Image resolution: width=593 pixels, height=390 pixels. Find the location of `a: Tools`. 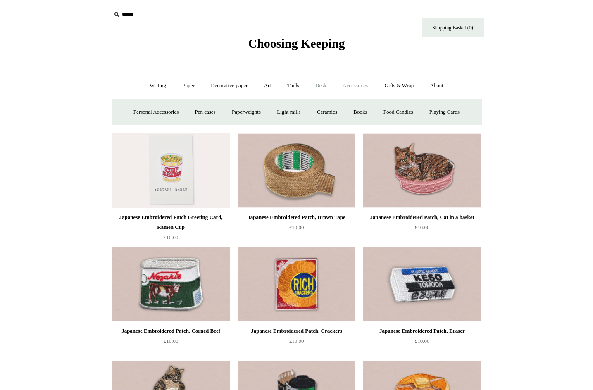

a: Tools is located at coordinates (293, 86).